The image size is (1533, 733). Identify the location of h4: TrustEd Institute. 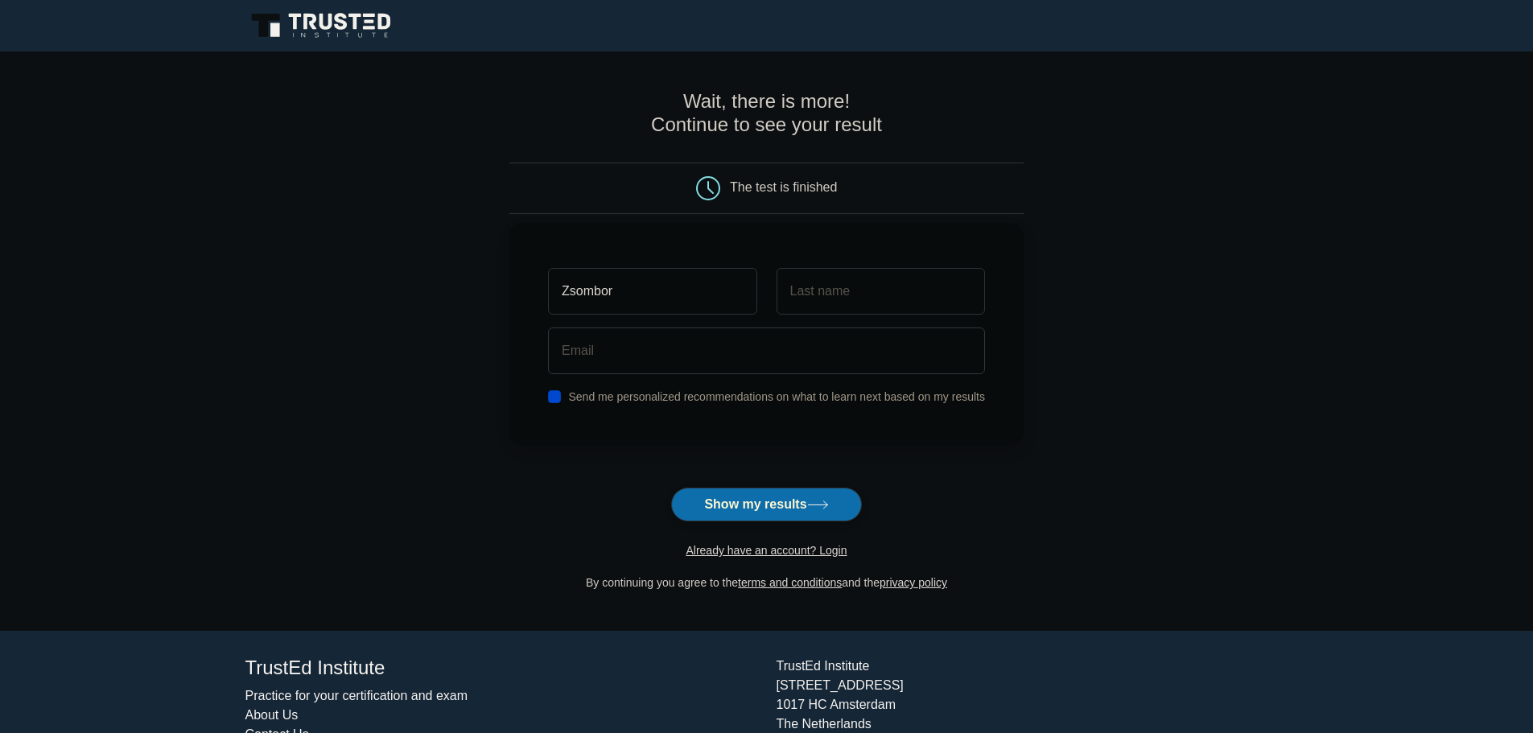
(501, 668).